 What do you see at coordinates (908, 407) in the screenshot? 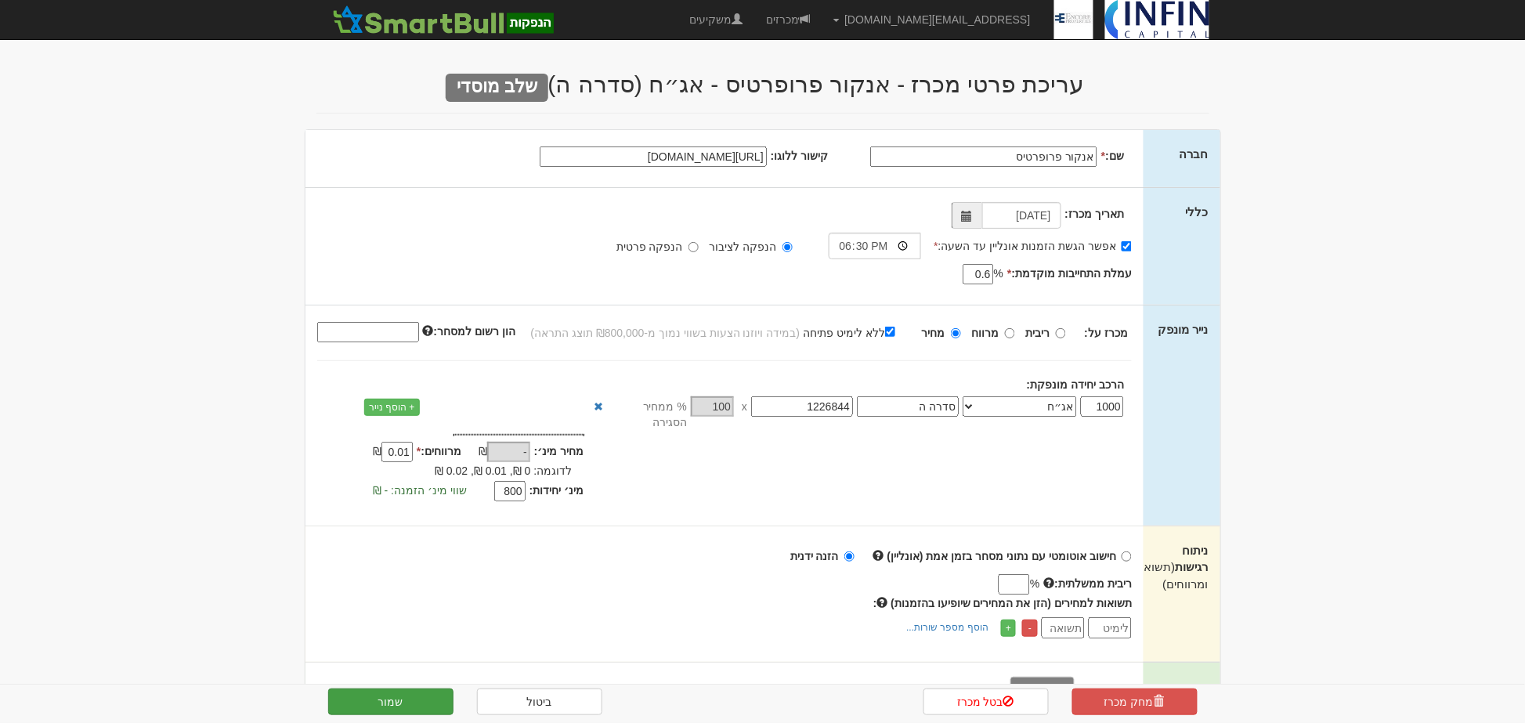
I see `input: שם הסדרה *` at bounding box center [908, 407].